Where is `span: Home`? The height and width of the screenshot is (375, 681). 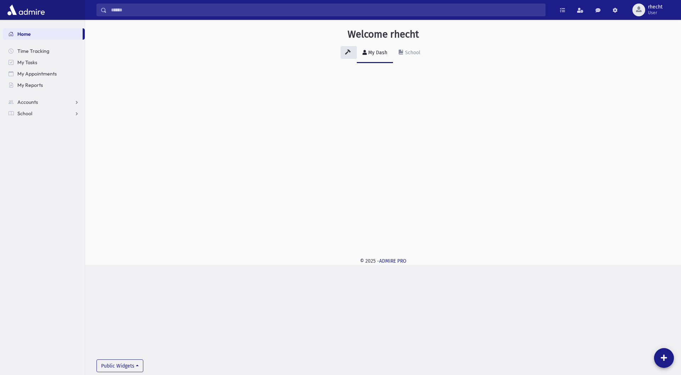 span: Home is located at coordinates (24, 34).